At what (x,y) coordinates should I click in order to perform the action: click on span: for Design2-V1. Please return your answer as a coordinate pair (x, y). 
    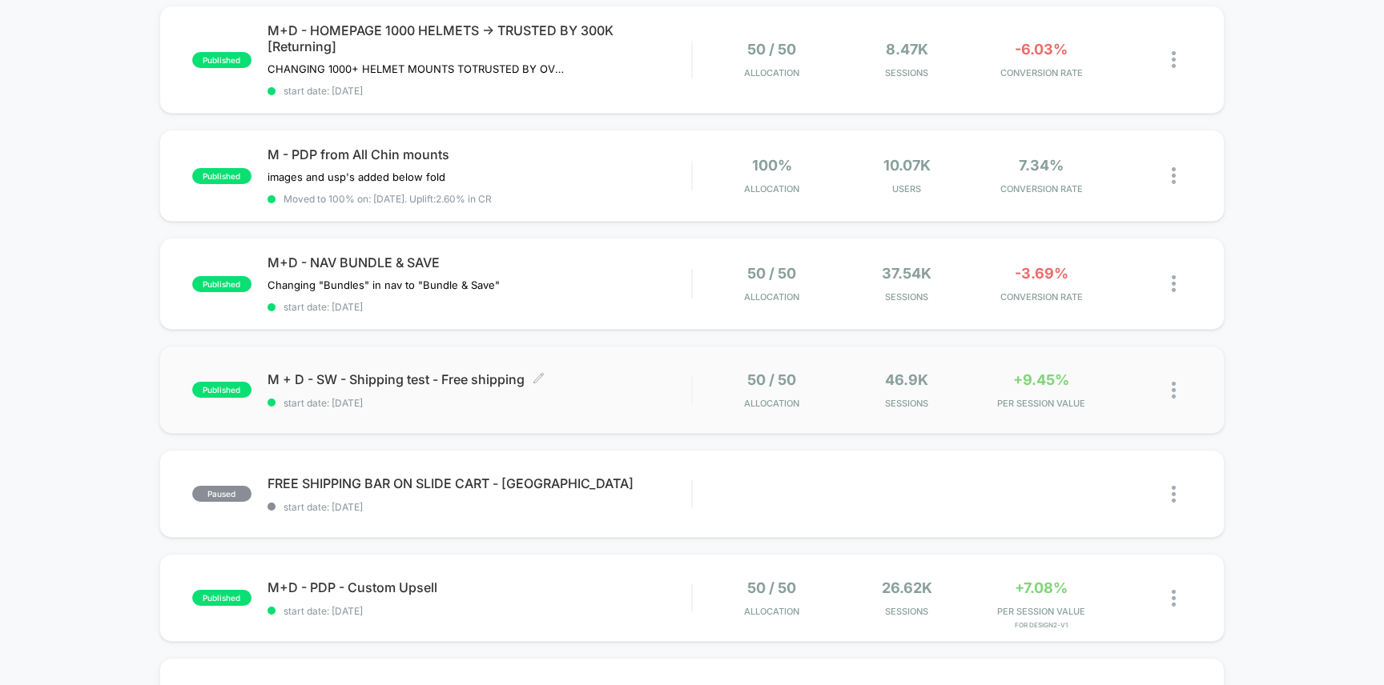
    Looking at the image, I should click on (1041, 625).